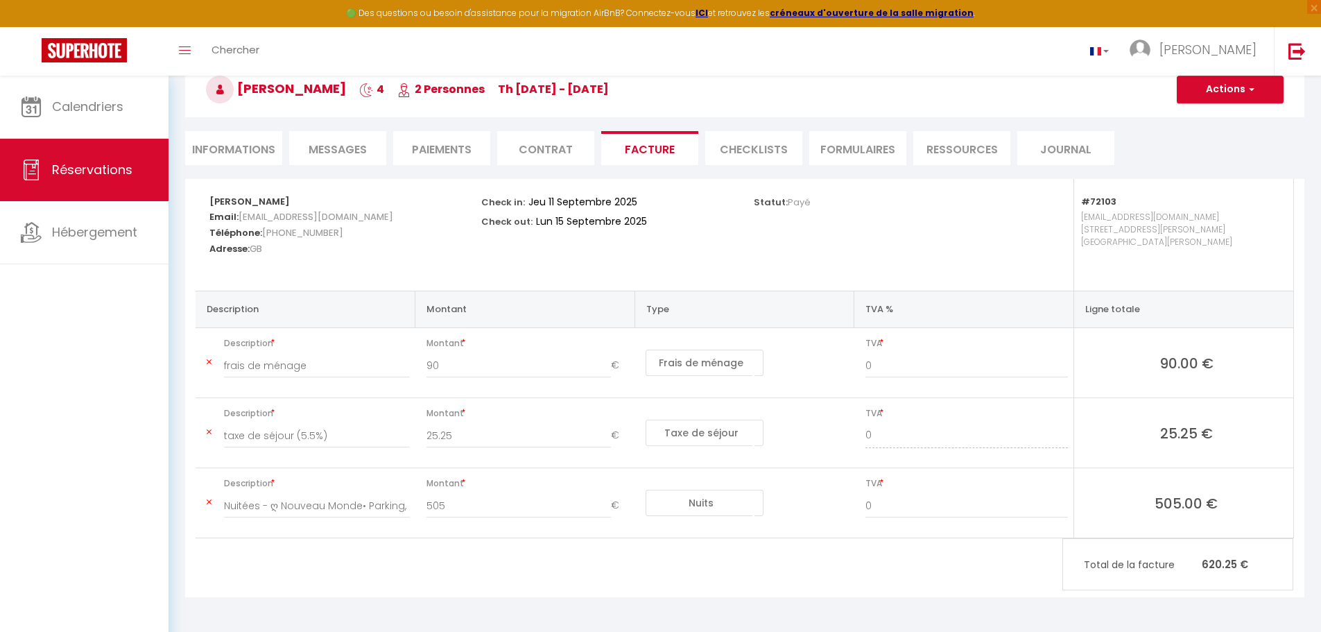 The width and height of the screenshot is (1321, 632). Describe the element at coordinates (338, 149) in the screenshot. I see `span: Messages` at that location.